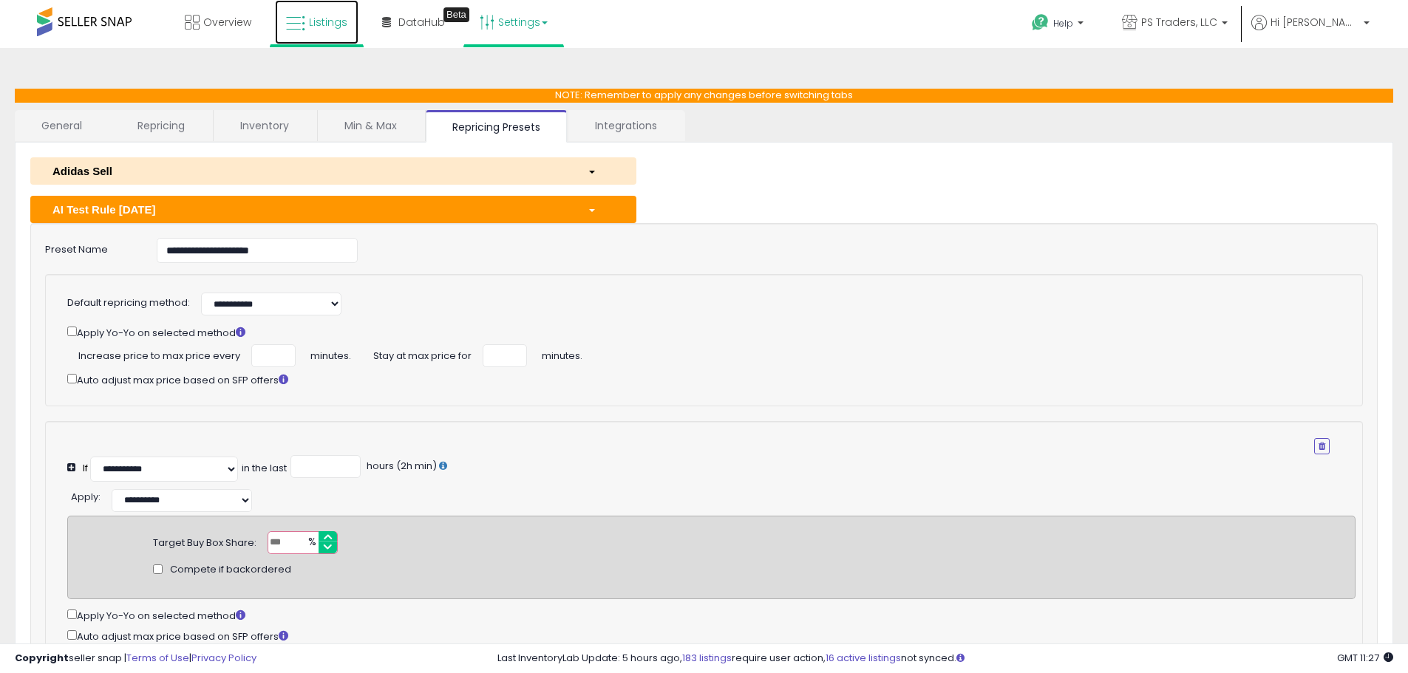  Describe the element at coordinates (333, 171) in the screenshot. I see `button: Adidas Sell` at that location.